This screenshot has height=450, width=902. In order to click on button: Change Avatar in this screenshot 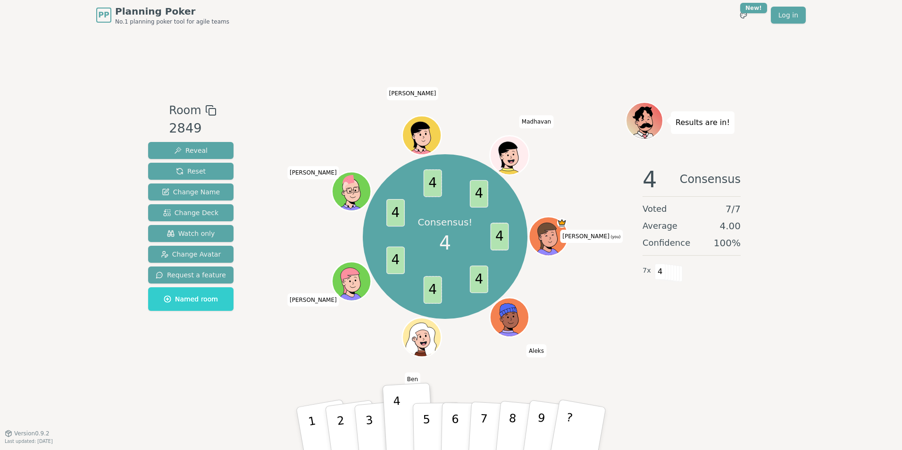, I will do `click(190, 254)`.